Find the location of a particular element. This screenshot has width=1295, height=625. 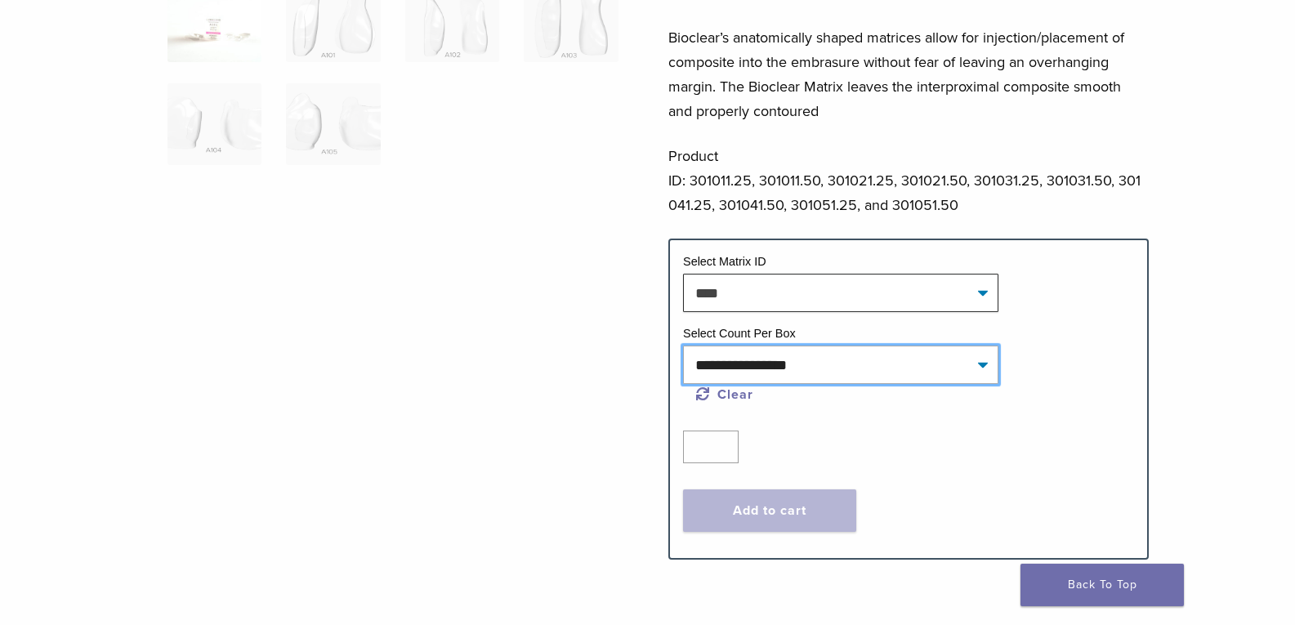

a: Back To Top is located at coordinates (1102, 585).